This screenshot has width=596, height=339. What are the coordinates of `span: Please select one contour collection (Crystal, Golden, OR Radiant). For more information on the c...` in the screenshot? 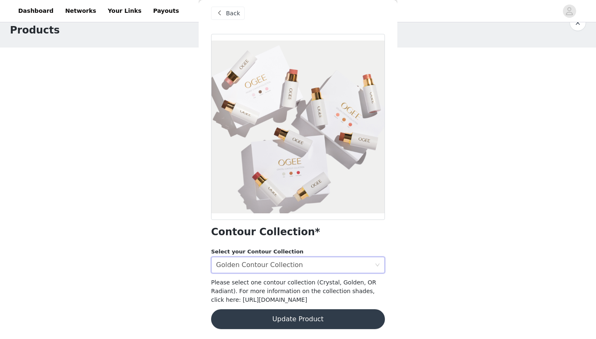 It's located at (293, 291).